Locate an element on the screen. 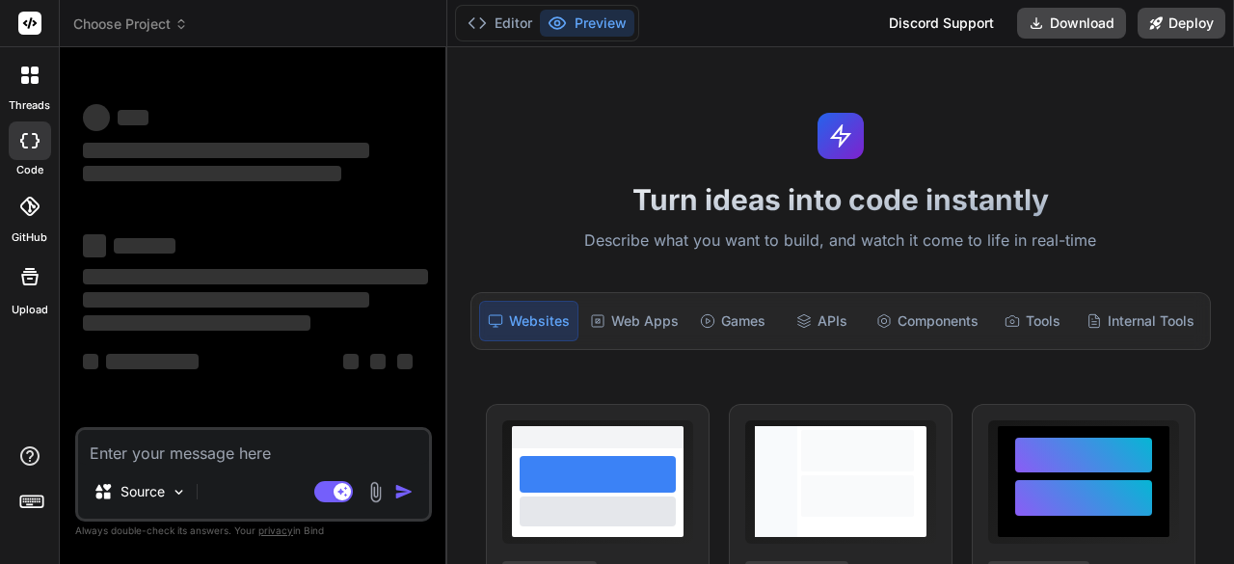  div: APIs is located at coordinates (821, 321).